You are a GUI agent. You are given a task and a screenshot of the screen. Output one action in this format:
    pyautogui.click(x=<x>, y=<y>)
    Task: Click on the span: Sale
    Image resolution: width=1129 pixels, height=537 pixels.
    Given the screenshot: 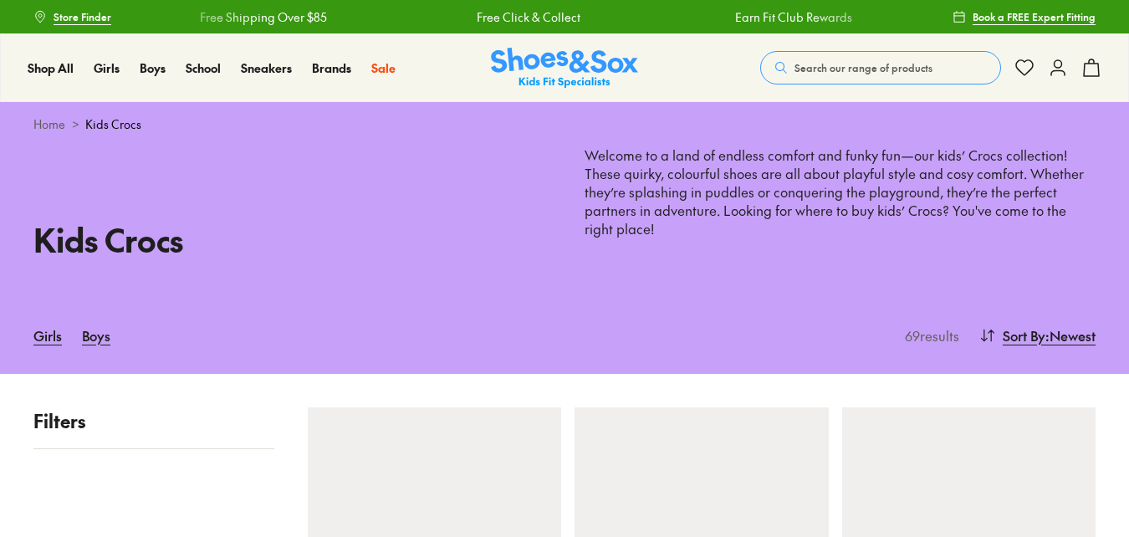 What is the action you would take?
    pyautogui.click(x=383, y=68)
    